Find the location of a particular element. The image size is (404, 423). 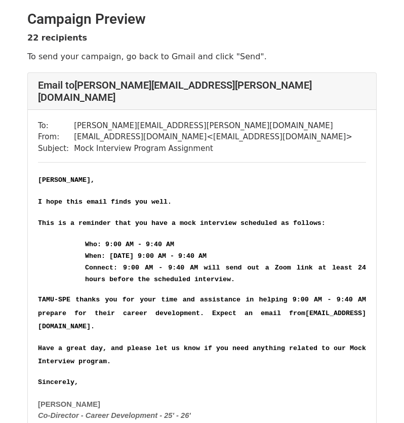

span: TAMU-SPE thanks you for your time and assistance in helping 9:00 AM - 9:40 AM prepare for their c... is located at coordinates (204, 313).